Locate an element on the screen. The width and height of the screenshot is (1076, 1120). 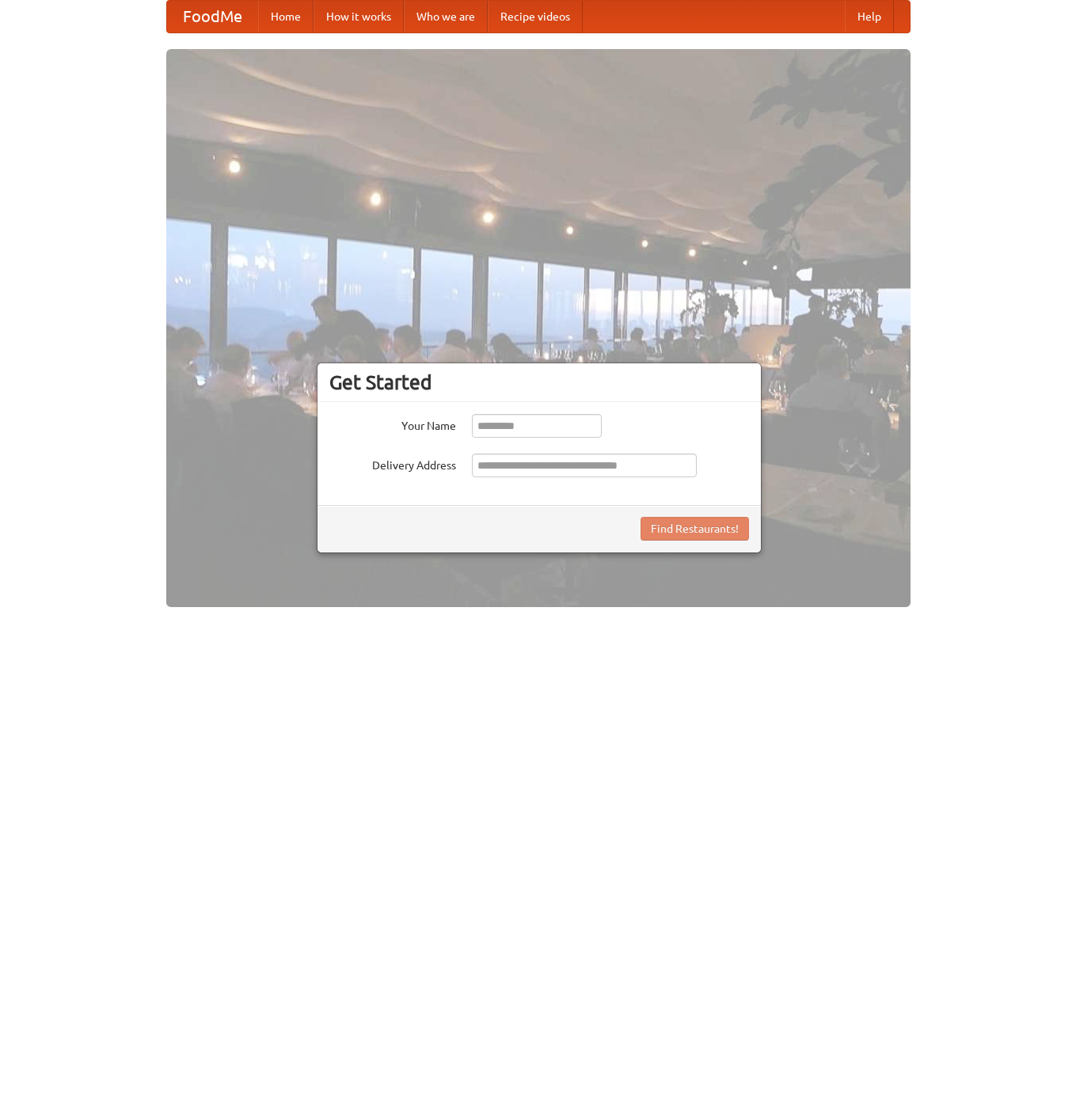
label: Your Name is located at coordinates (393, 423).